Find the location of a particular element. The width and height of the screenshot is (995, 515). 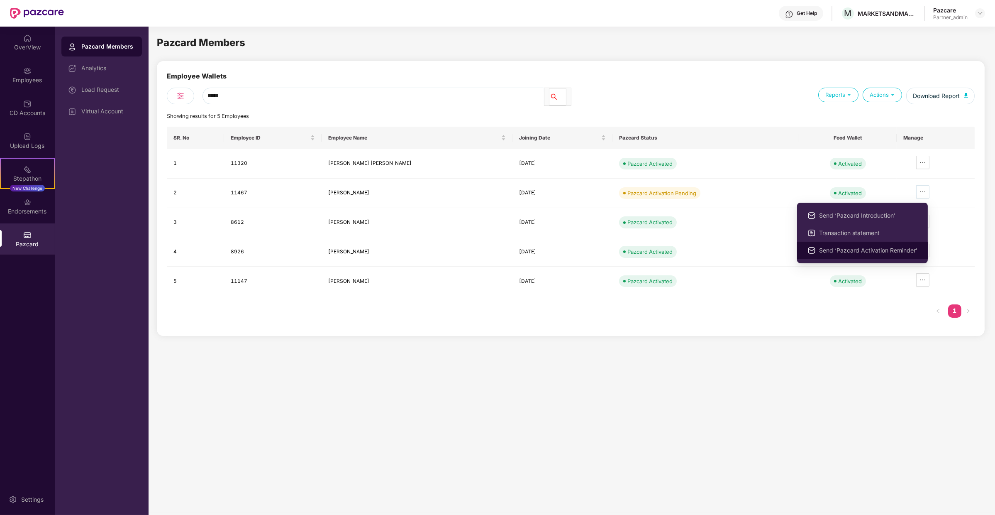

img: svg+xml;base64,PHN2ZyBpZD0iRW1wbG95ZWVzIiB4bWxucz0iaHR0cDovL3d3dy53My5vcmcvMjAwMC9zdmciIHdpZHRoPS... is located at coordinates (27, 71).